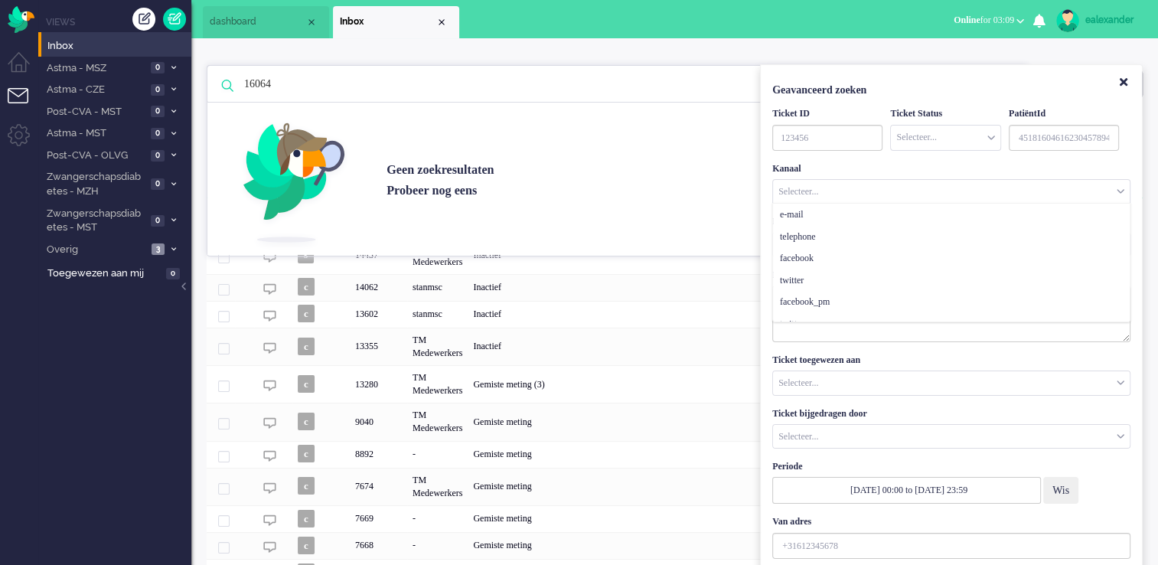 This screenshot has height=565, width=1158. I want to click on img: inspector_bird.svg, so click(297, 179).